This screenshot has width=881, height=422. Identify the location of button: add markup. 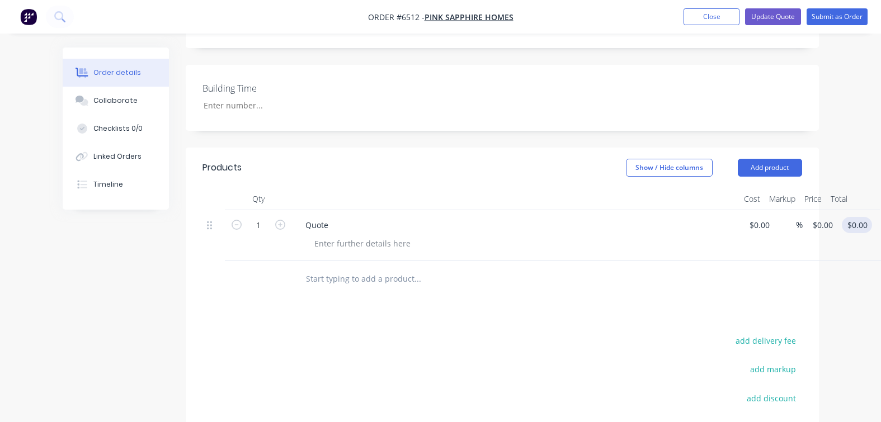
(773, 369).